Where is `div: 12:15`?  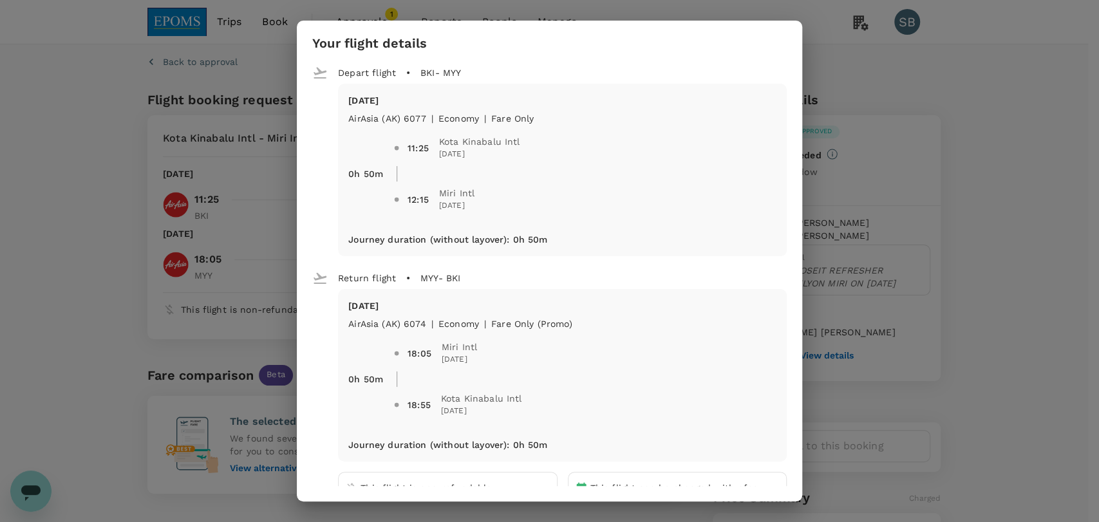
div: 12:15 is located at coordinates (418, 200).